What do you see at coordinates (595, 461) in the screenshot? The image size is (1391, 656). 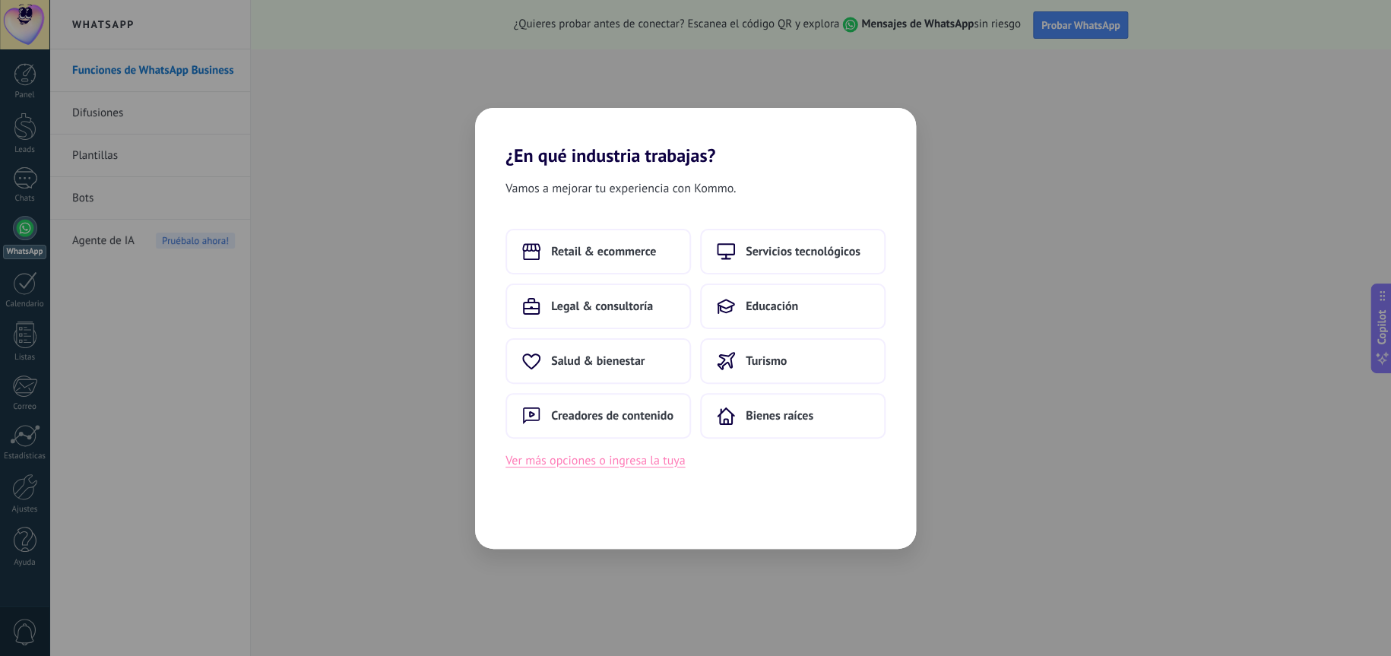 I see `button: Ver más opciones o ingresa la tuya` at bounding box center [595, 461].